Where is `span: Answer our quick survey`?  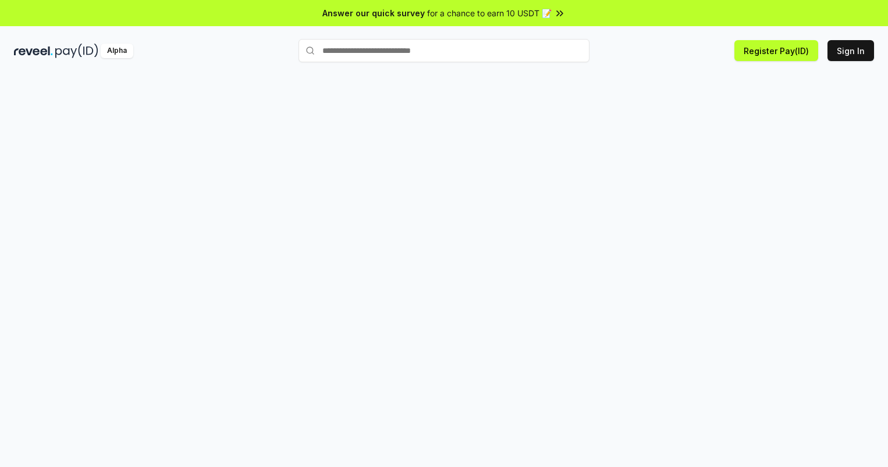
span: Answer our quick survey is located at coordinates (374, 13).